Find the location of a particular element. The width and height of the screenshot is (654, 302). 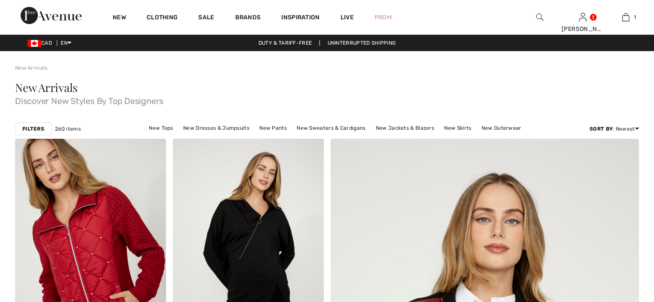

span: Inspiration is located at coordinates (300, 18).